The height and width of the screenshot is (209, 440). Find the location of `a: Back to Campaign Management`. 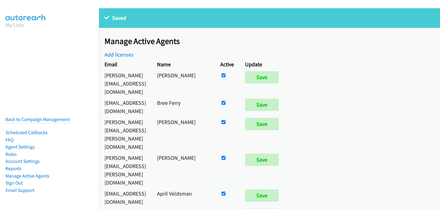

a: Back to Campaign Management is located at coordinates (38, 119).